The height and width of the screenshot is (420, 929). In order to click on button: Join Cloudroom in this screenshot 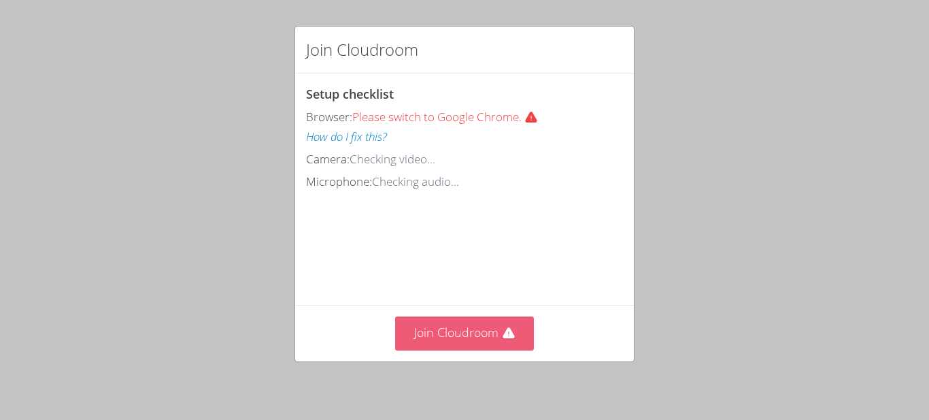, I will do `click(464, 333)`.